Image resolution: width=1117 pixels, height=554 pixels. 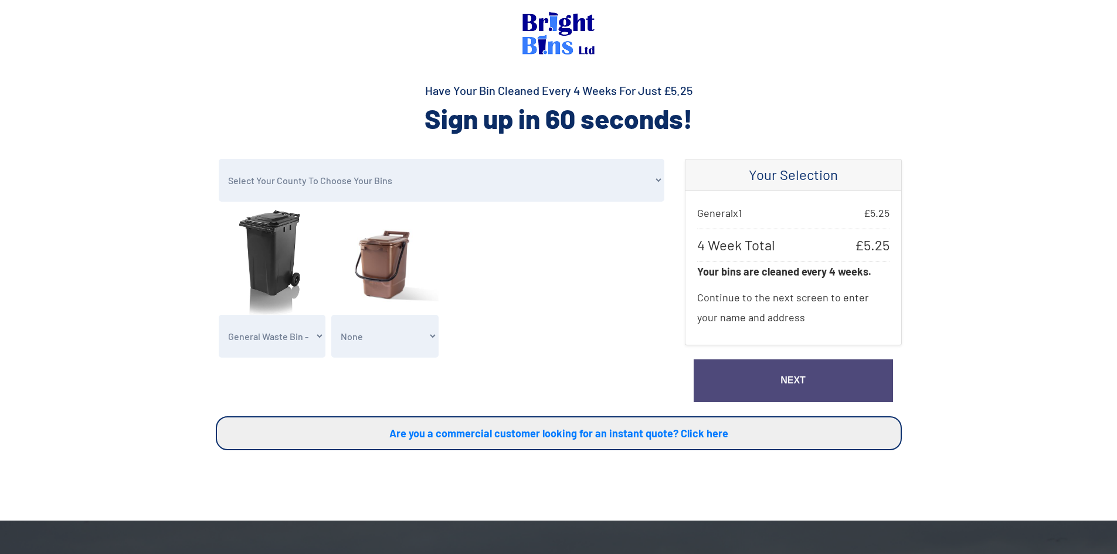 I want to click on img: general.jpg, so click(x=272, y=261).